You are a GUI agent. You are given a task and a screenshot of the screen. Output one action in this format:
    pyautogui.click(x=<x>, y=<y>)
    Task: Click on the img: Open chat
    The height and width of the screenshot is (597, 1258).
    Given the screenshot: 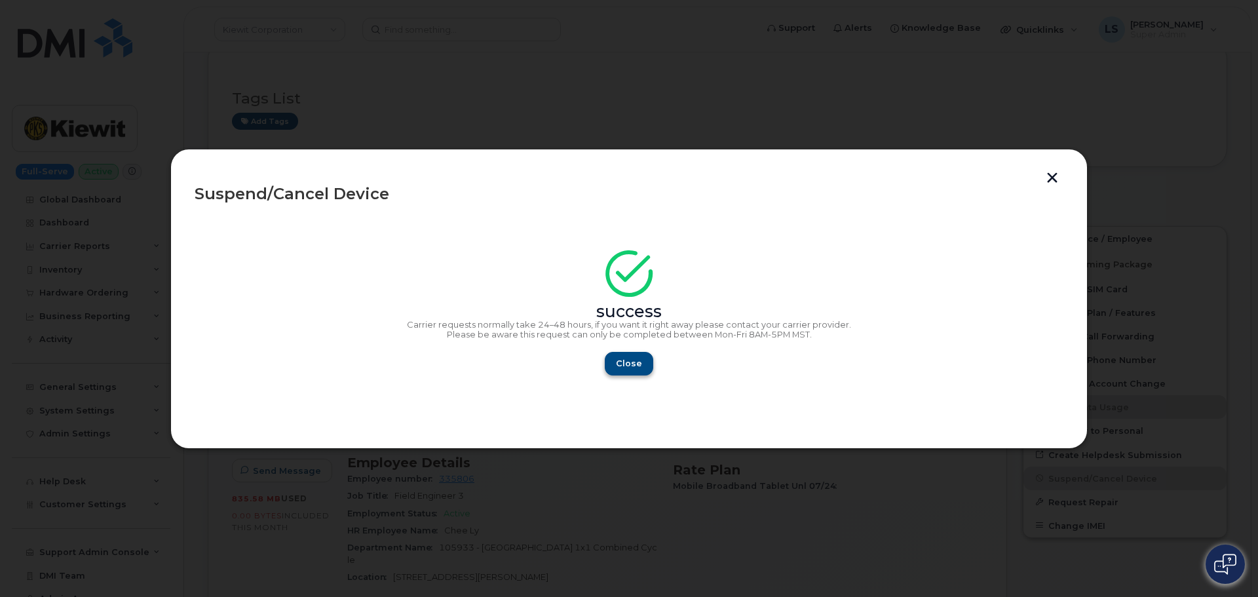 What is the action you would take?
    pyautogui.click(x=1225, y=564)
    